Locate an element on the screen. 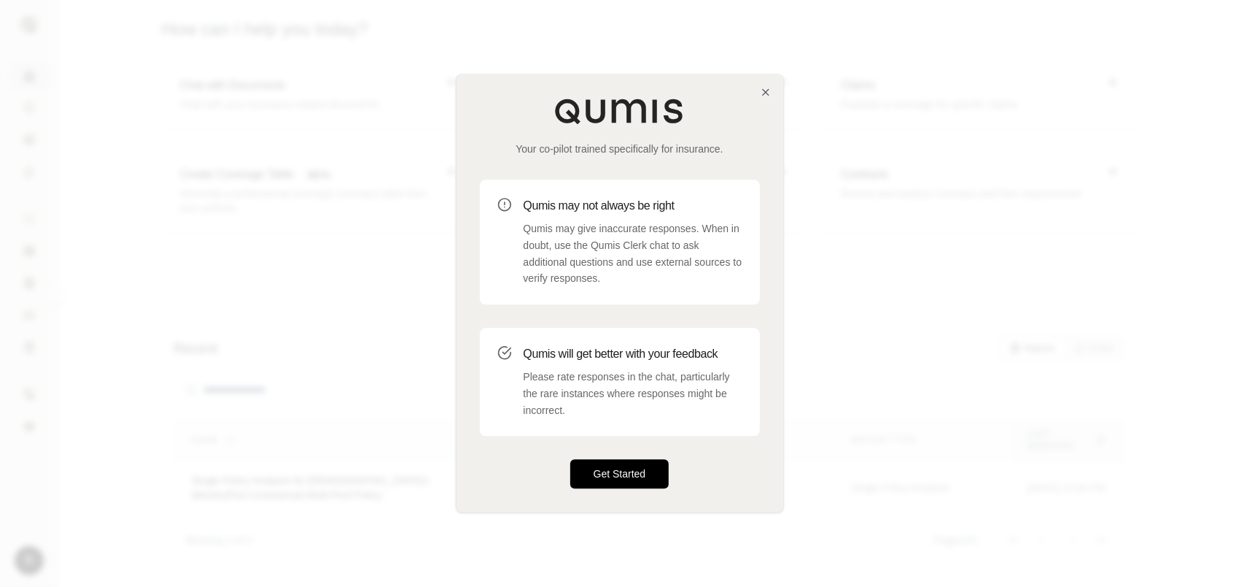  p: Please rate responses in the chat, particularly the rare instances where responses might be incor... is located at coordinates (633, 393).